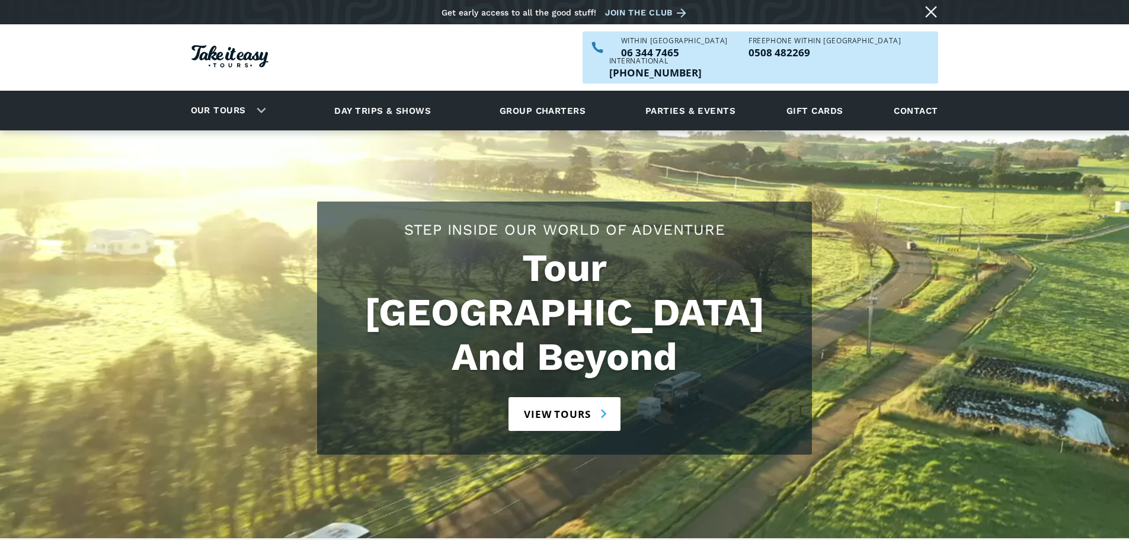 Image resolution: width=1129 pixels, height=540 pixels. What do you see at coordinates (824, 52) in the screenshot?
I see `a: Call us freephone within NZ on 0508482269` at bounding box center [824, 52].